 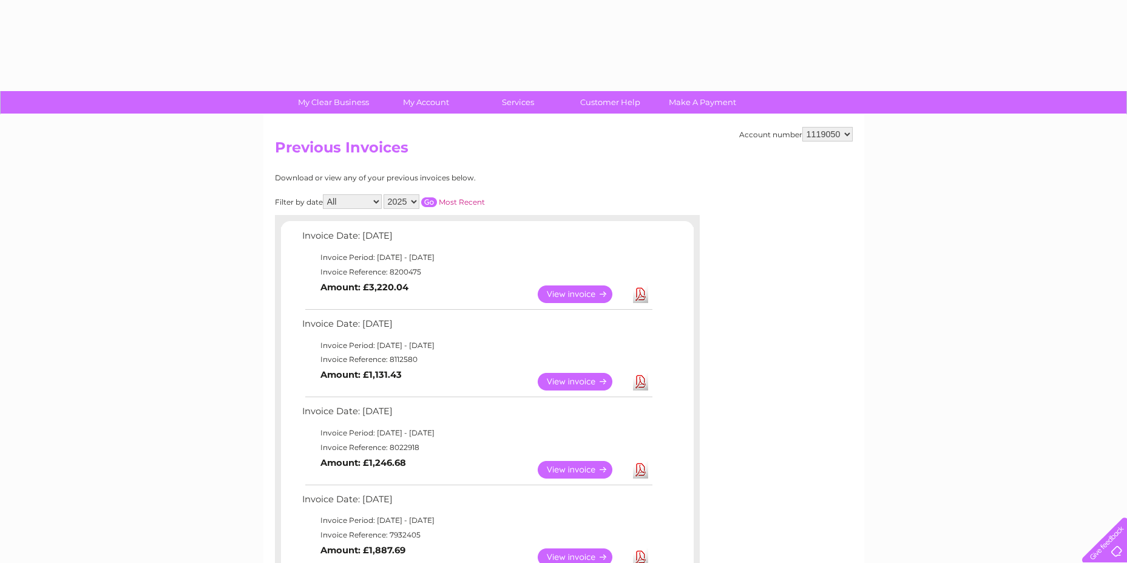 What do you see at coordinates (610, 102) in the screenshot?
I see `a: Customer Help` at bounding box center [610, 102].